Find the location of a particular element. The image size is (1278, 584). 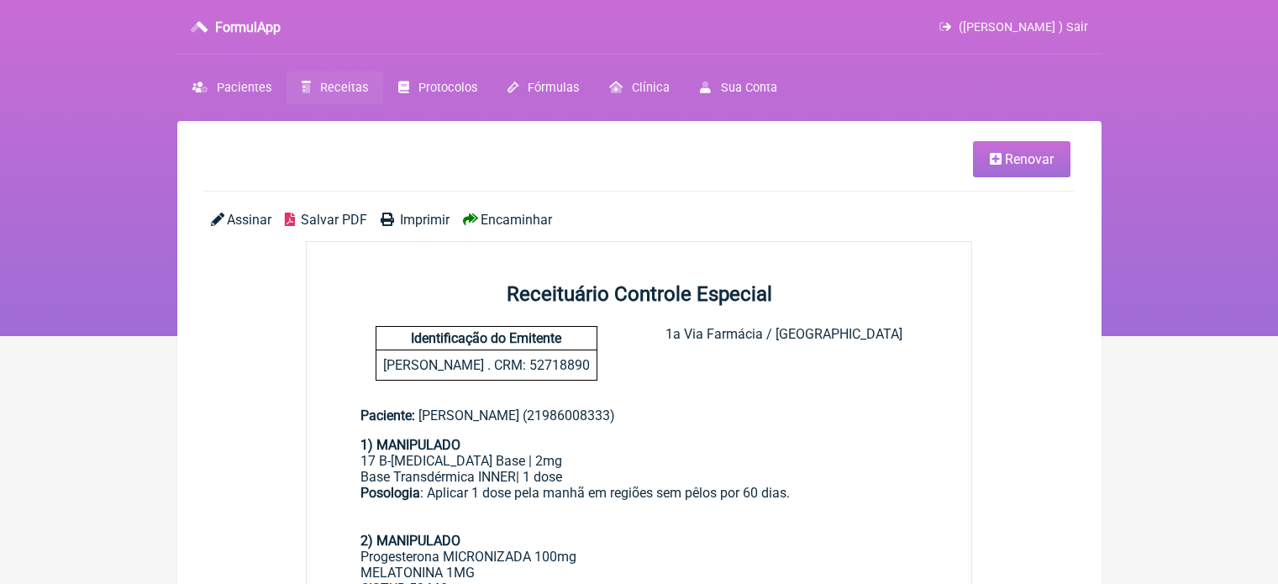

a: Clínica is located at coordinates (639, 87).